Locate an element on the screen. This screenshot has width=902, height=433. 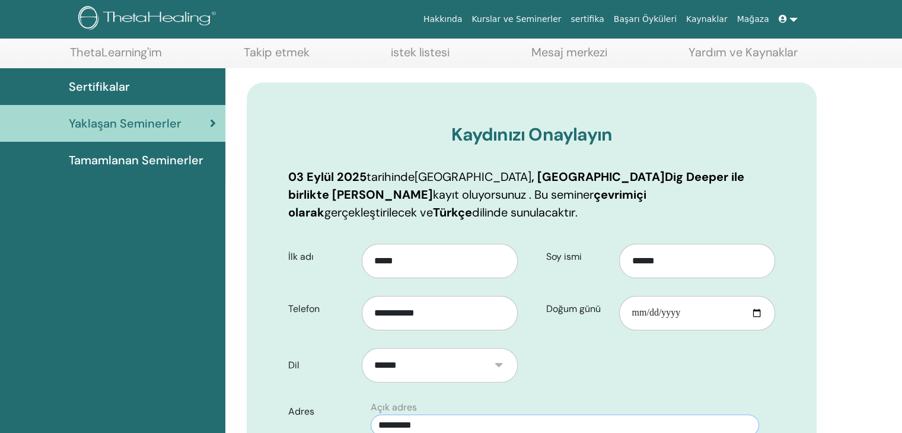
font: Mağaza is located at coordinates (753, 19).